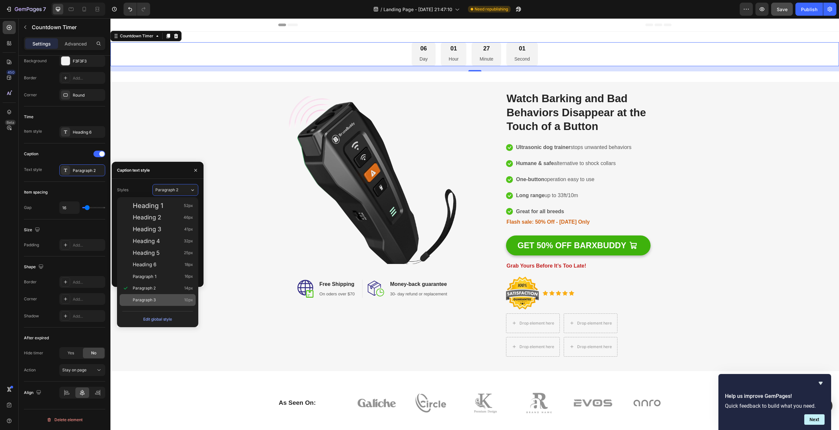 The image size is (839, 430). Describe the element at coordinates (445, 161) in the screenshot. I see `p: operation easy to use` at that location.